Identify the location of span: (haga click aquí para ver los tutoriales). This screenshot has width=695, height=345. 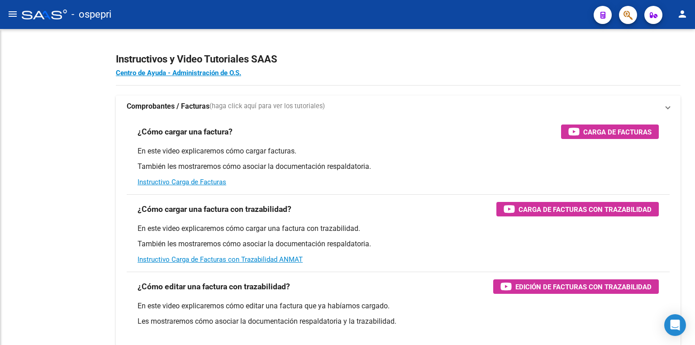
(267, 106).